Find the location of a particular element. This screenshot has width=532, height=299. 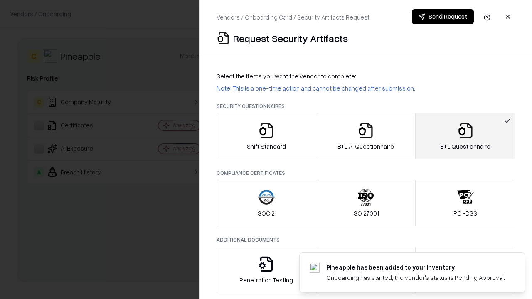

p: Additional Documents is located at coordinates (365, 240).